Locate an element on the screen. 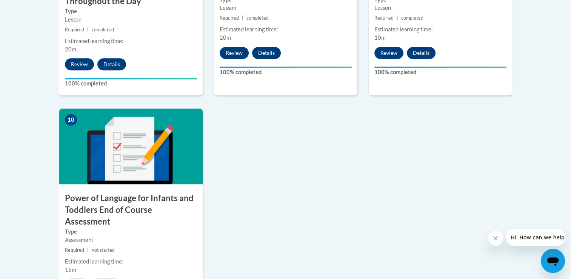  img: Course Image is located at coordinates (131, 146).